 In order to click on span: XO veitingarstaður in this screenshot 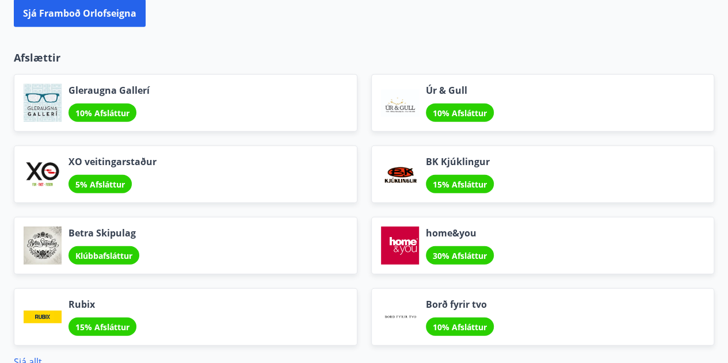, I will do `click(112, 162)`.